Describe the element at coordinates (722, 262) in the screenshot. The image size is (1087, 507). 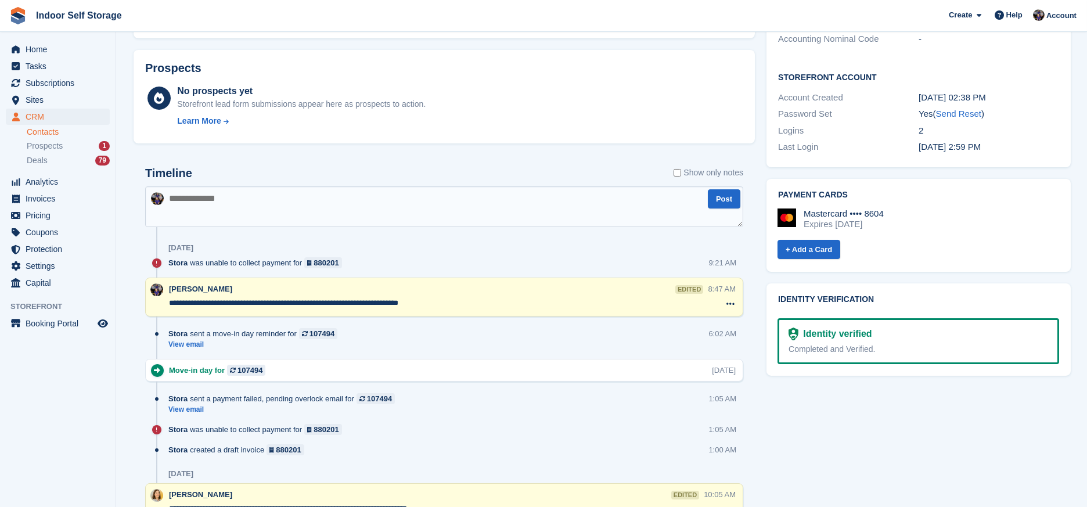
I see `div: 9:21 AM` at that location.